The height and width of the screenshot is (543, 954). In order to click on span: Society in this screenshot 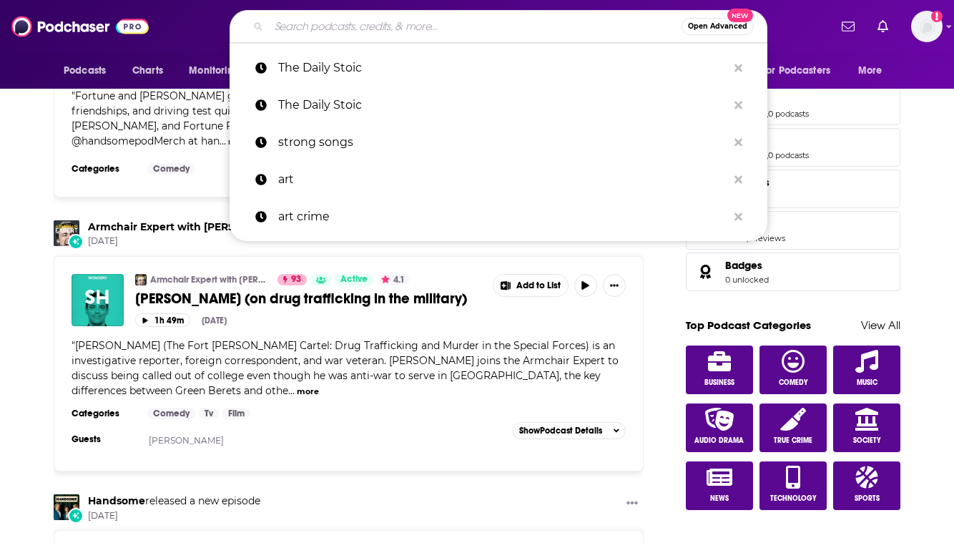, I will do `click(867, 441)`.